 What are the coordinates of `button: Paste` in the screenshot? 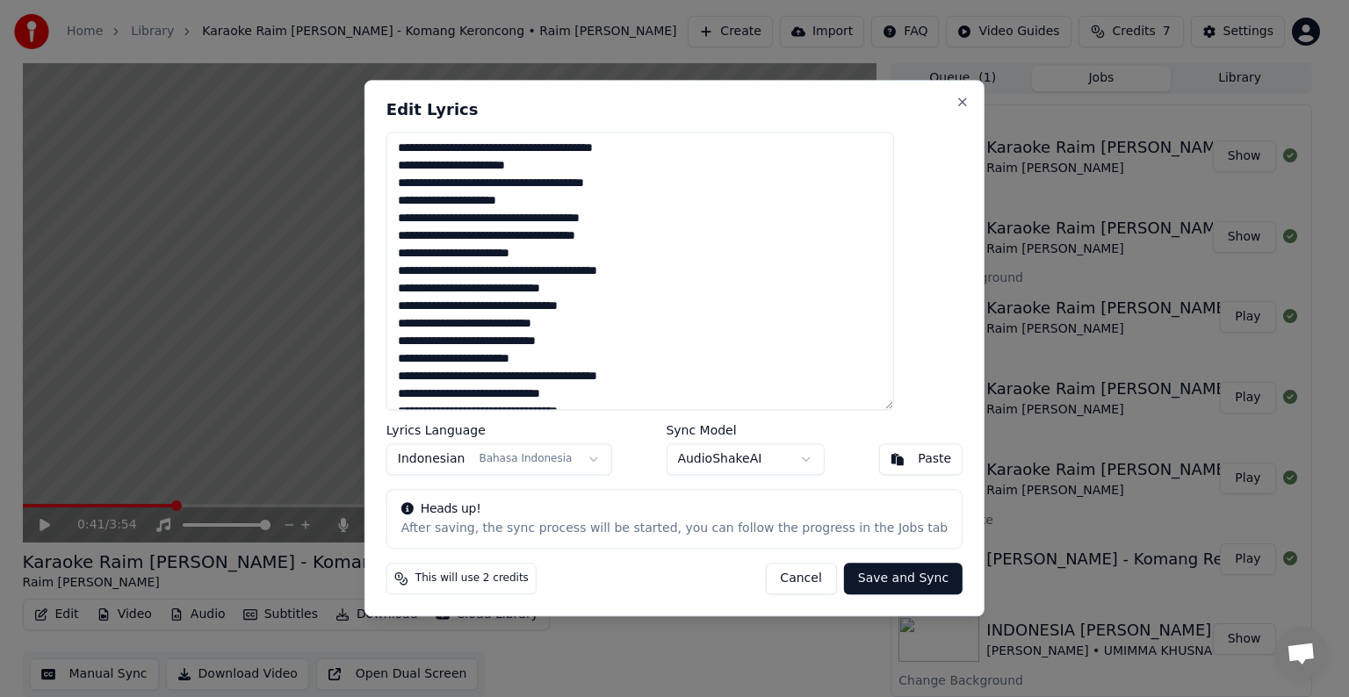 It's located at (920, 460).